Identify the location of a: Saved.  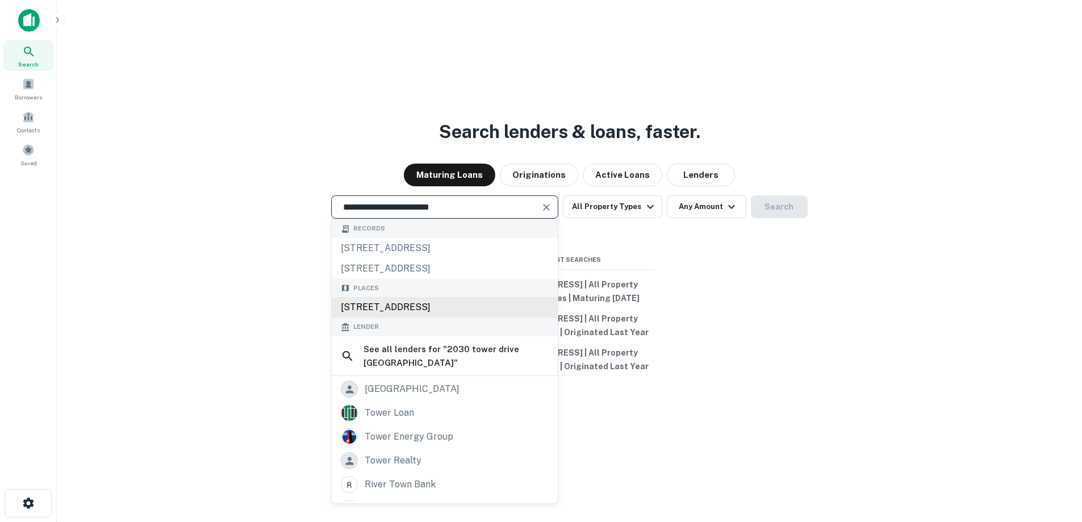
(28, 155).